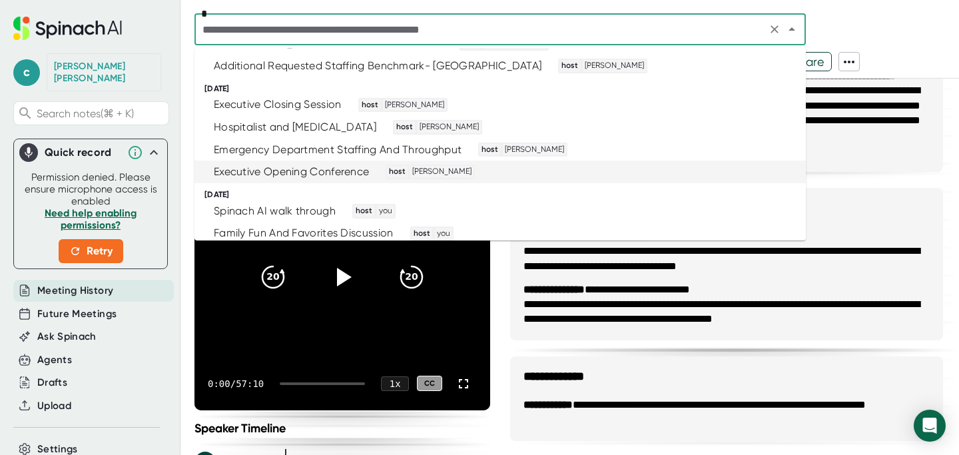 Image resolution: width=959 pixels, height=455 pixels. I want to click on div: Spinach AI walk through, so click(274, 211).